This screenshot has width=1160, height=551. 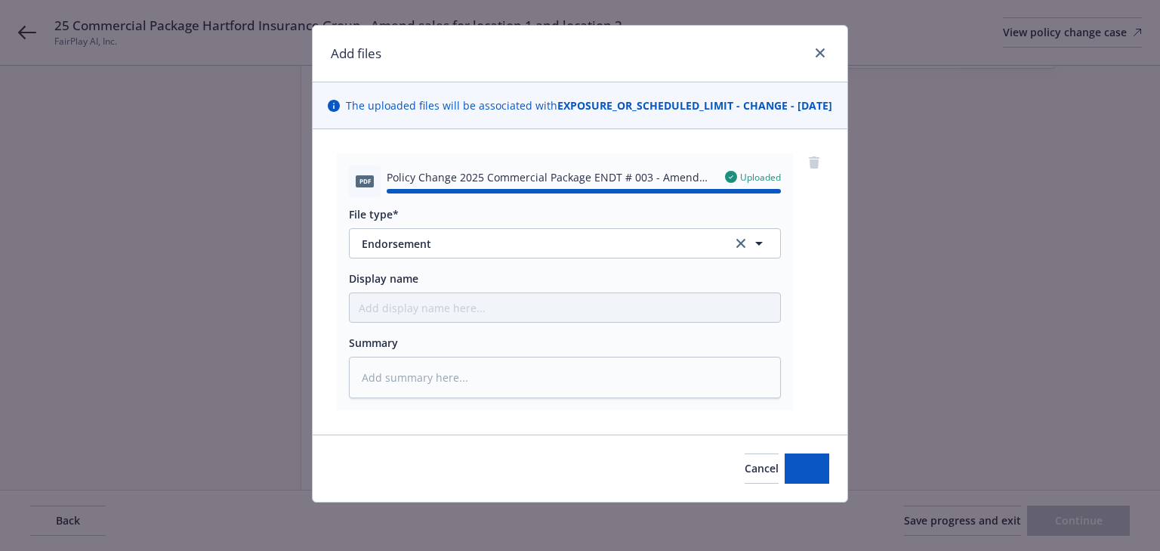 I want to click on a: remove, so click(x=814, y=162).